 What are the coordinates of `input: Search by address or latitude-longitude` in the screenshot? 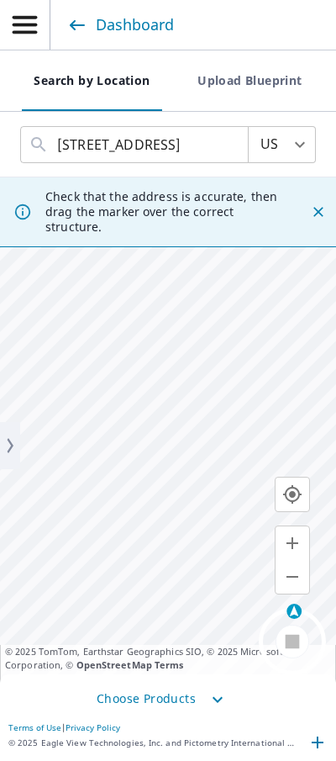 It's located at (135, 145).